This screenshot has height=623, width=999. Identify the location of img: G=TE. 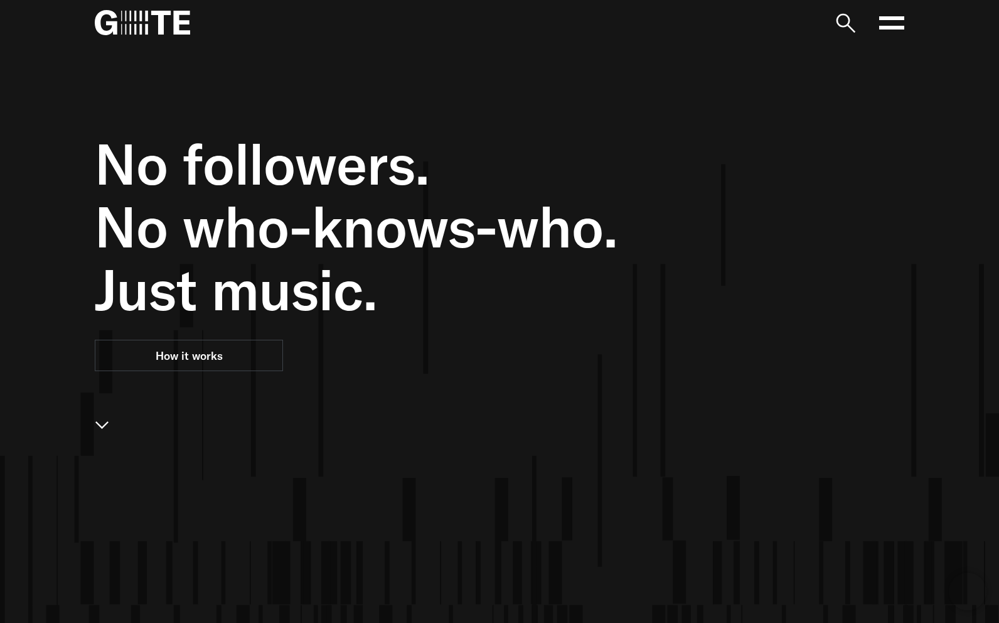
(142, 23).